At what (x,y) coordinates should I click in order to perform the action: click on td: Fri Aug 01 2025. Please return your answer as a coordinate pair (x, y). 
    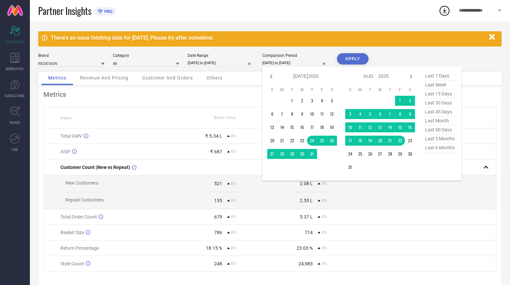
    Looking at the image, I should click on (400, 101).